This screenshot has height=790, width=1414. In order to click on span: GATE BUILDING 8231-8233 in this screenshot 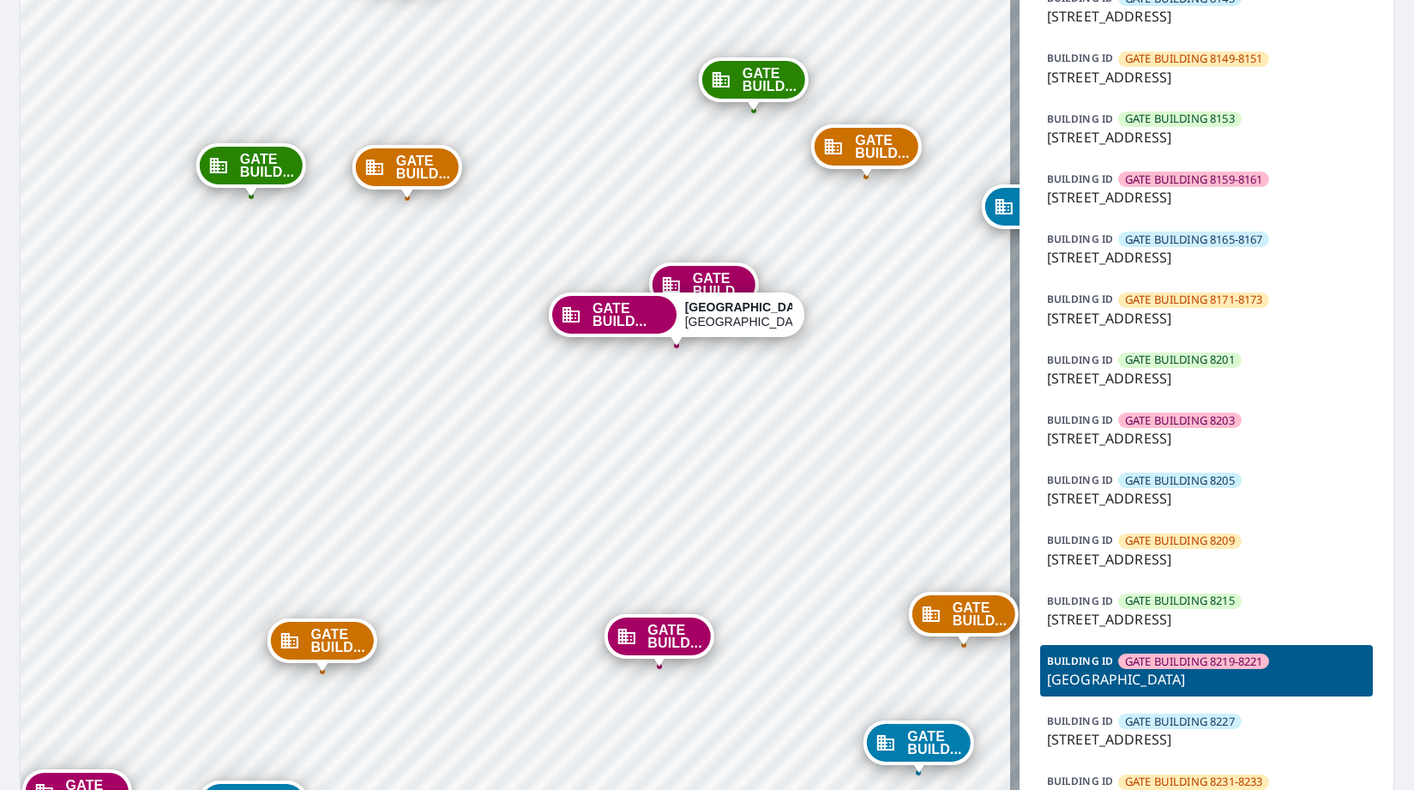, I will do `click(1194, 781)`.